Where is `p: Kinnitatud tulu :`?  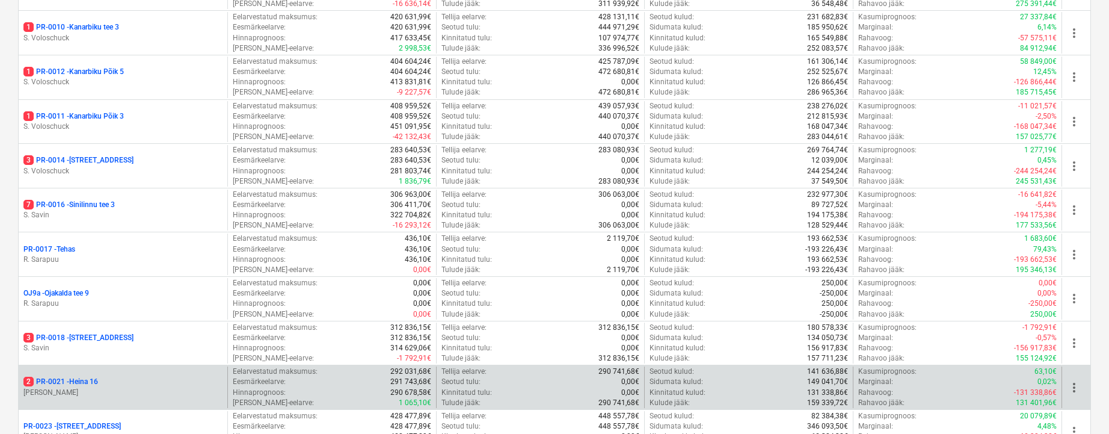
p: Kinnitatud tulu : is located at coordinates (467, 348).